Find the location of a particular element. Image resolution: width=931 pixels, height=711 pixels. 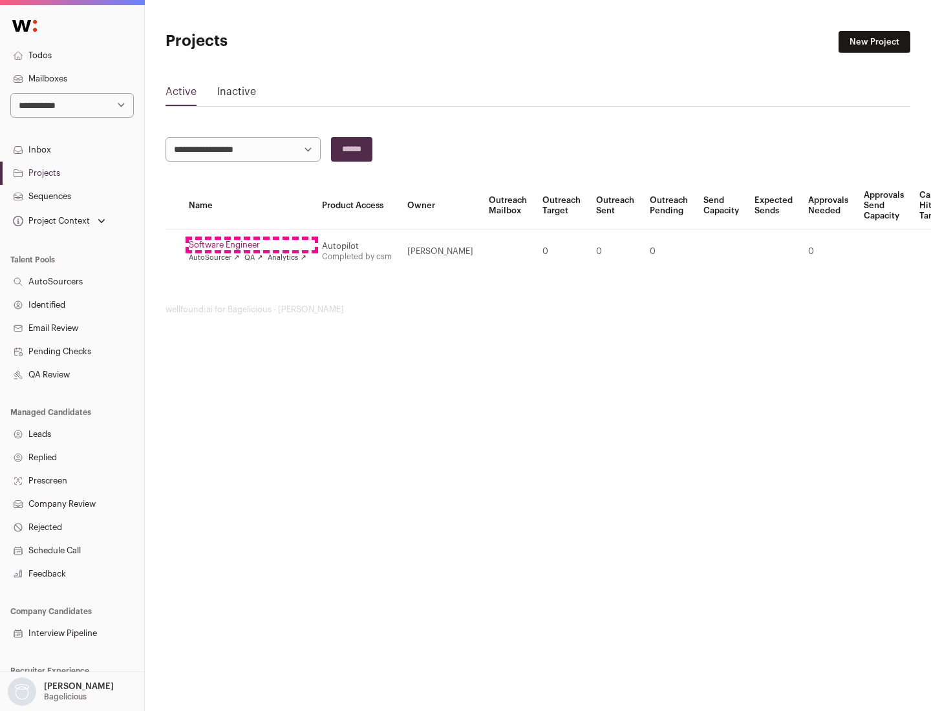

th: Name is located at coordinates (248, 206).